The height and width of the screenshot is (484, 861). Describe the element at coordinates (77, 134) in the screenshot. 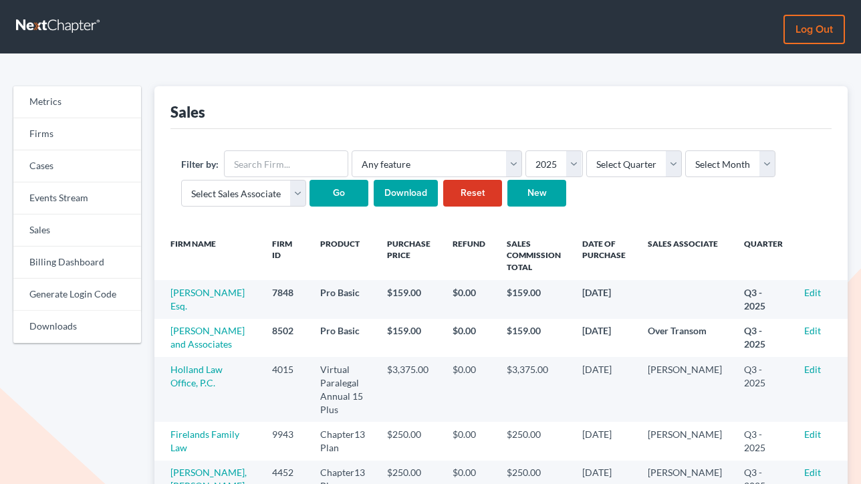

I see `a: Firms` at that location.